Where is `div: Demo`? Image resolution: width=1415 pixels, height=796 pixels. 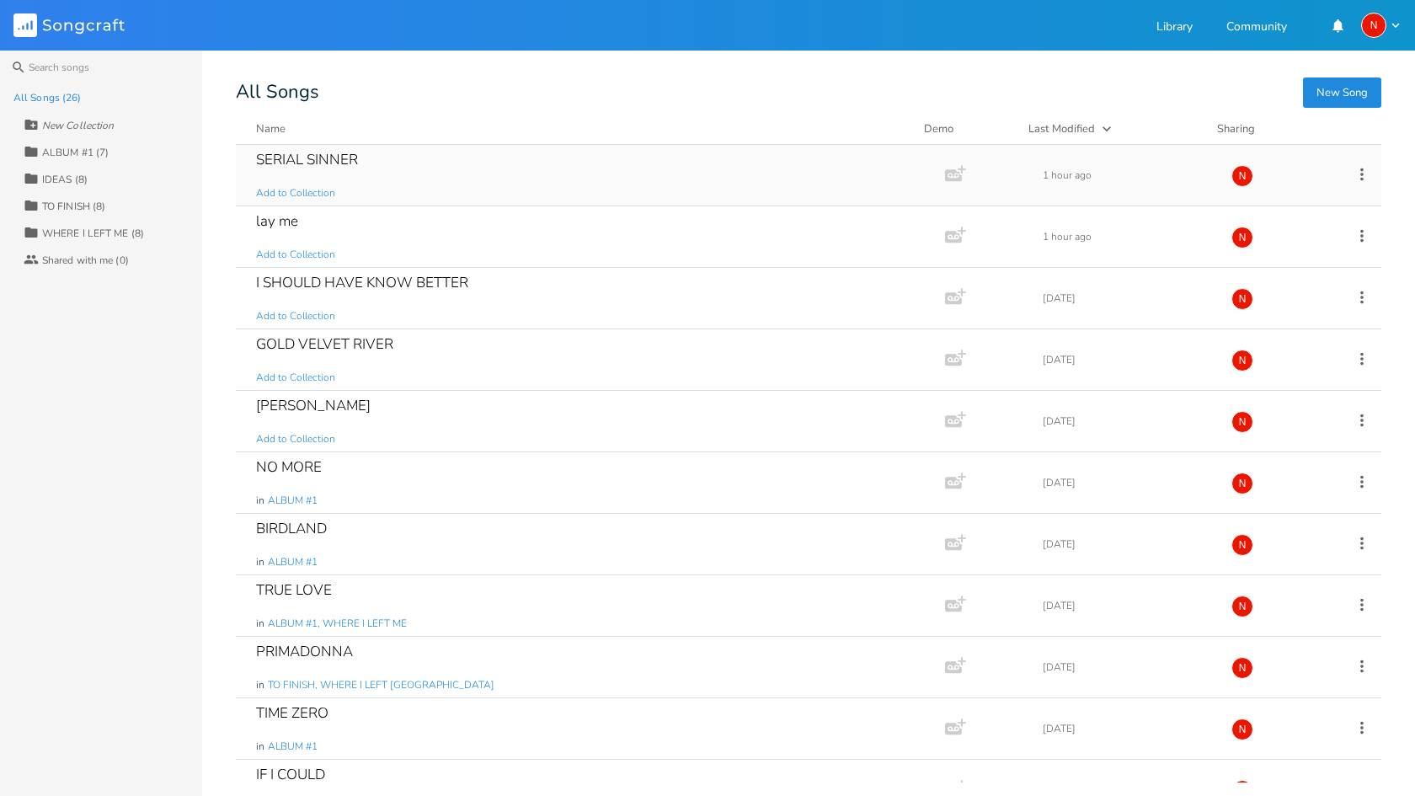 div: Demo is located at coordinates (966, 129).